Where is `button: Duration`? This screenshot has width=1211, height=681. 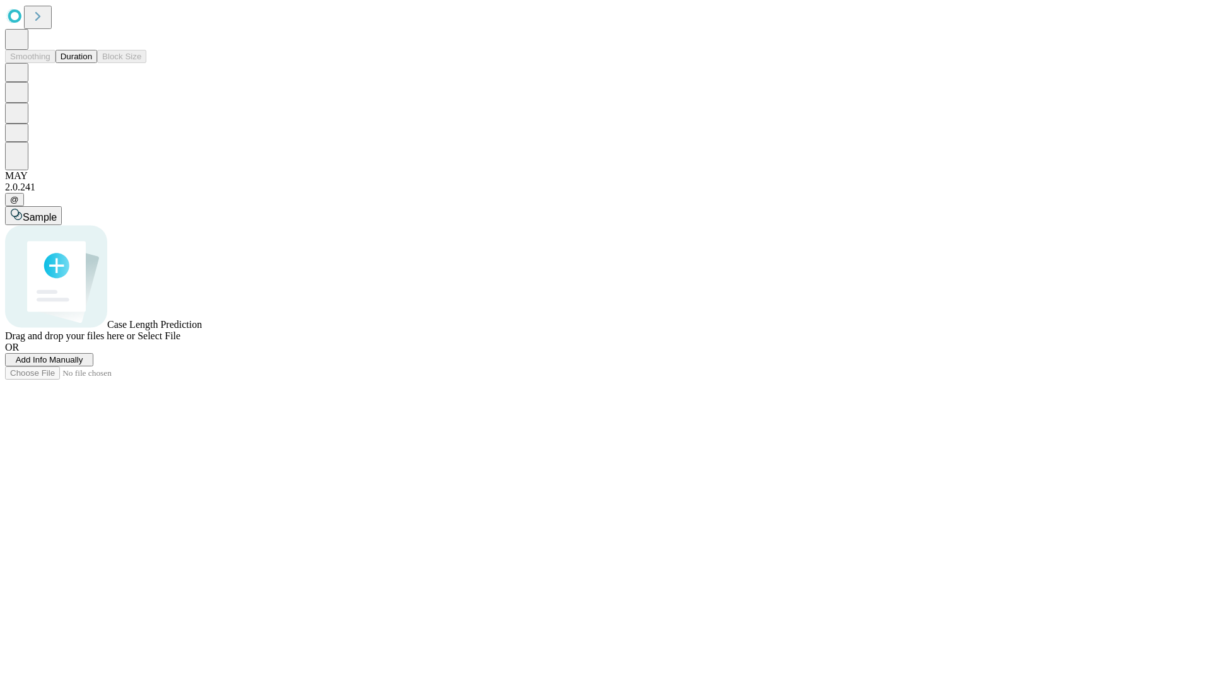
button: Duration is located at coordinates (76, 56).